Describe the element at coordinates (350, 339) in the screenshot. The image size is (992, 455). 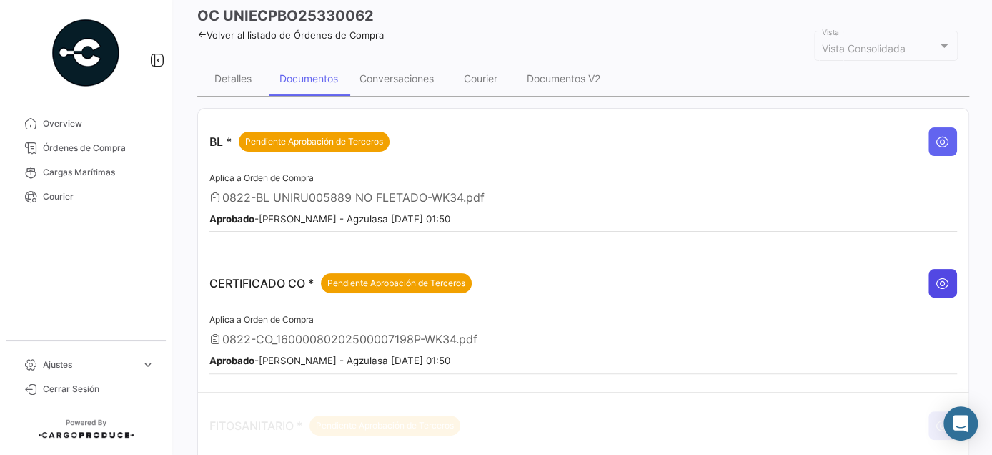
I see `span: 0822-CO_16000080202500007198P-WK34.pdf` at that location.